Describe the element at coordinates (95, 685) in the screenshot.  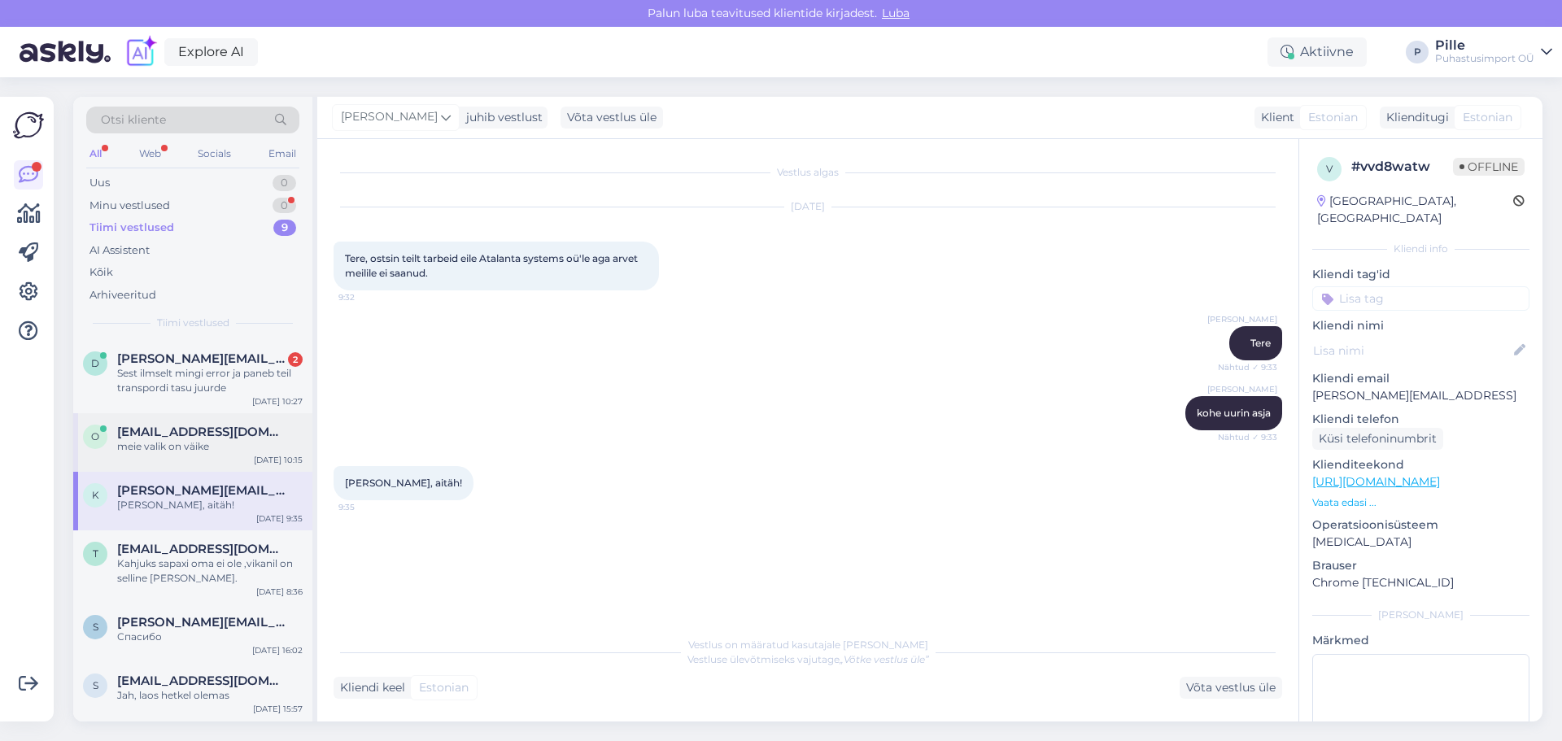
I see `span: S` at that location.